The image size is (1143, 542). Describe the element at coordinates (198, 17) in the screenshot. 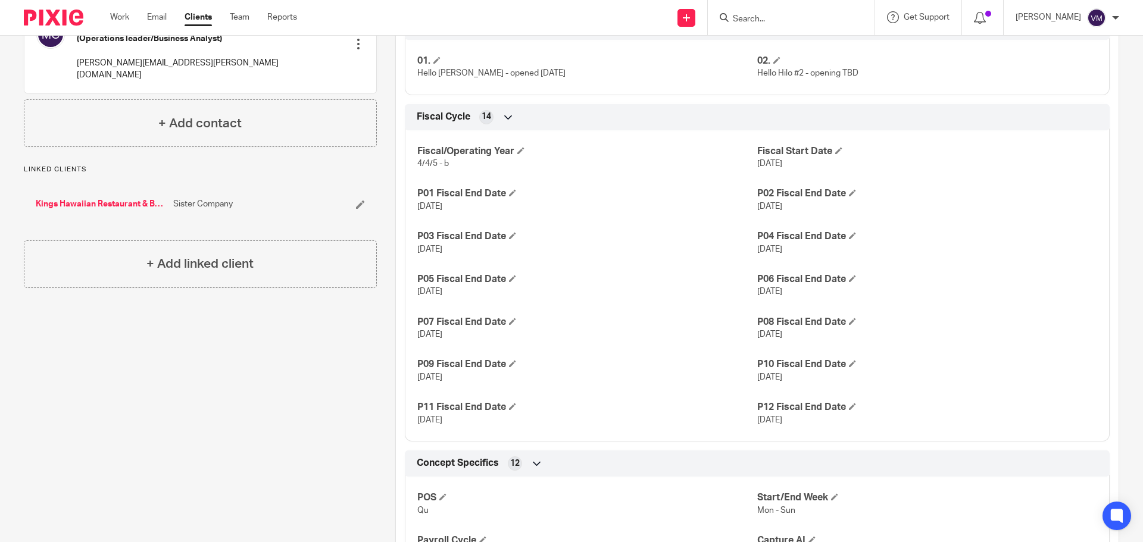

I see `a: Clients` at that location.